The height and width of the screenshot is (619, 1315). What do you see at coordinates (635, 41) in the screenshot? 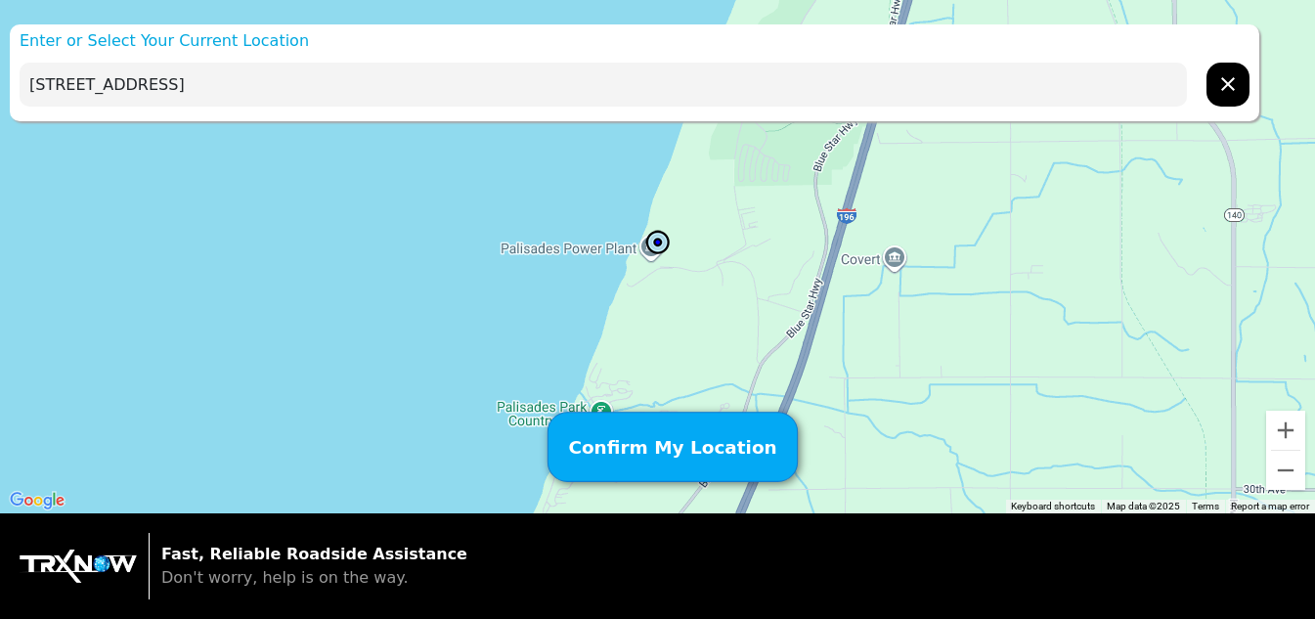
I see `p: Enter or Select Your Current Location` at bounding box center [635, 41].